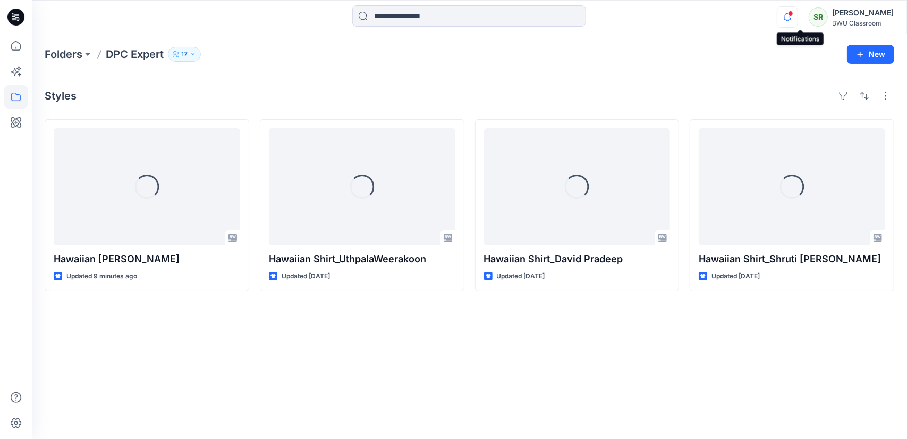  Describe the element at coordinates (63, 54) in the screenshot. I see `p: Folders` at that location.